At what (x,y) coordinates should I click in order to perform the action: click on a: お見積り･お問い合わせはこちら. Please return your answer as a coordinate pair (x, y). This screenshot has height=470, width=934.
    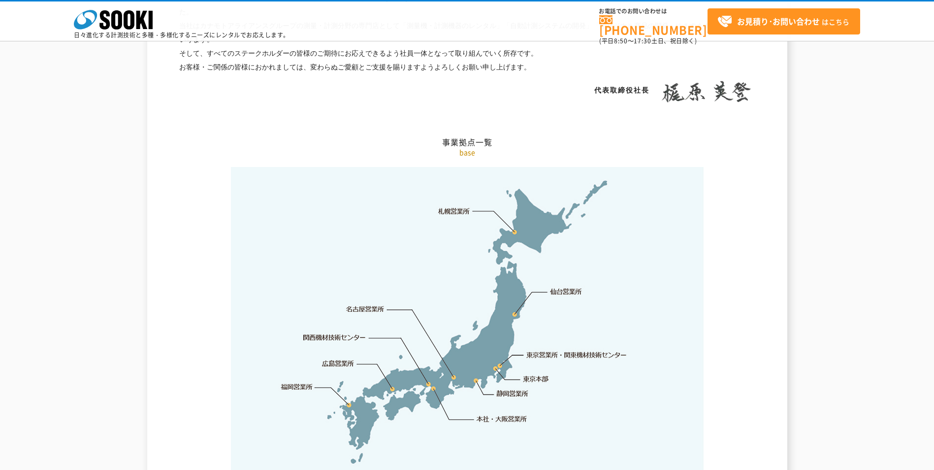
    Looking at the image, I should click on (784, 21).